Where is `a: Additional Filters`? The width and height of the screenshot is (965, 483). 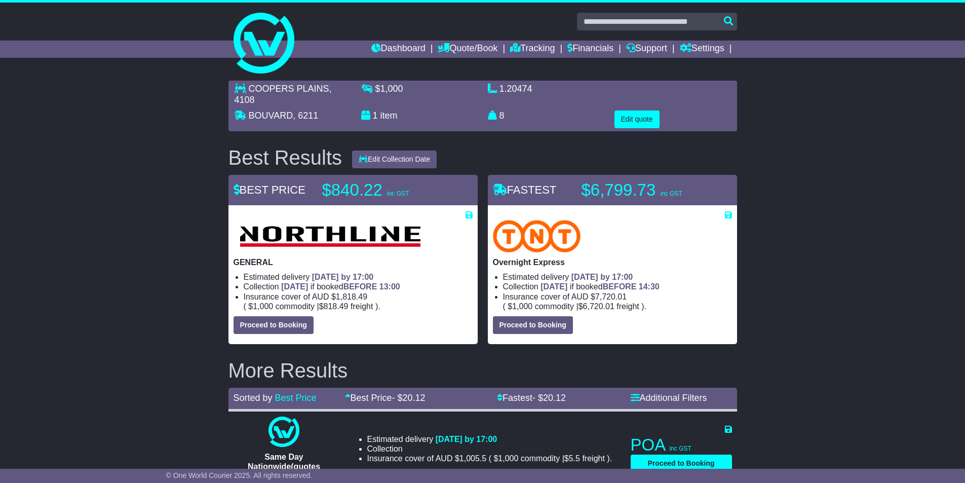 a: Additional Filters is located at coordinates (668, 397).